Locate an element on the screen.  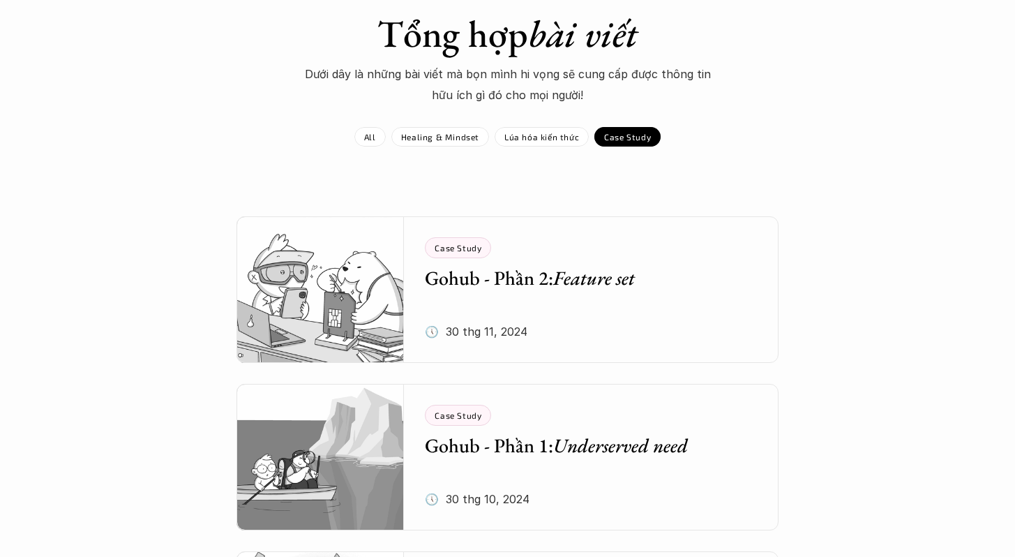
a: Case StudyGohub - Phần 2:Feature set🕔 30 thg 11, 2024 is located at coordinates (507, 290).